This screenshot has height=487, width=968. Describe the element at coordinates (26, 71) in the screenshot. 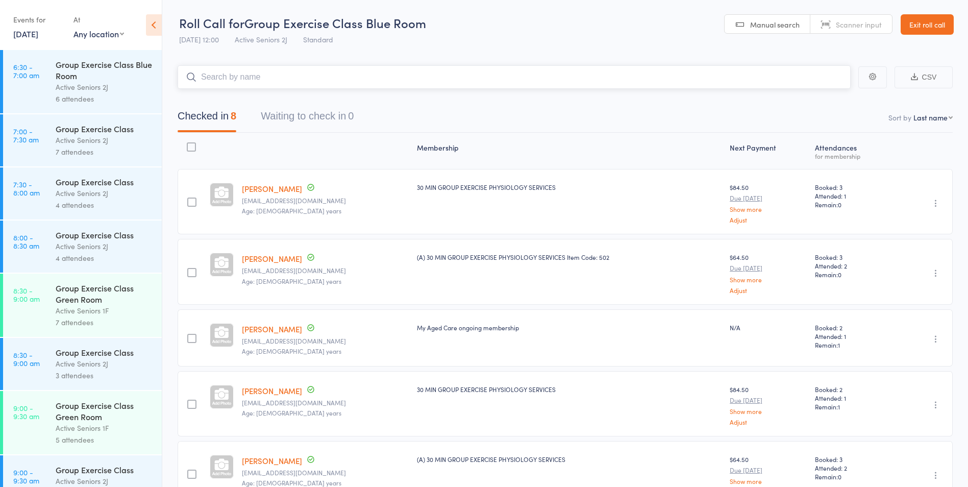

I see `time: 6:30 - 7:00 am` at that location.